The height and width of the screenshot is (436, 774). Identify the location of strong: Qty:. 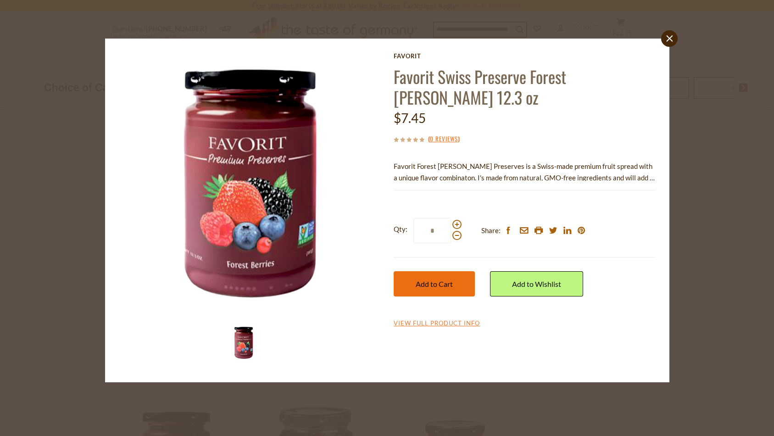
(400, 229).